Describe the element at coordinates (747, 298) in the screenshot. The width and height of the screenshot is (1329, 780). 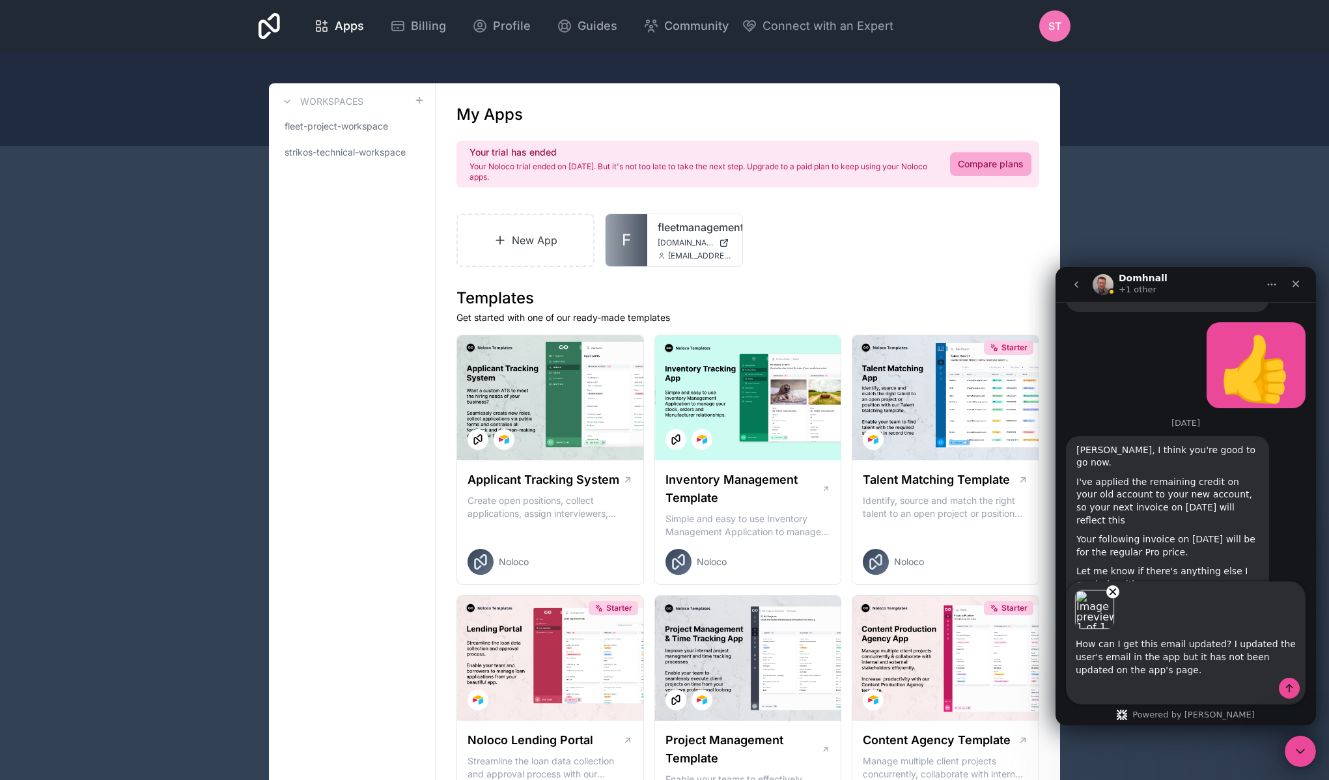
I see `h1: Templates` at that location.